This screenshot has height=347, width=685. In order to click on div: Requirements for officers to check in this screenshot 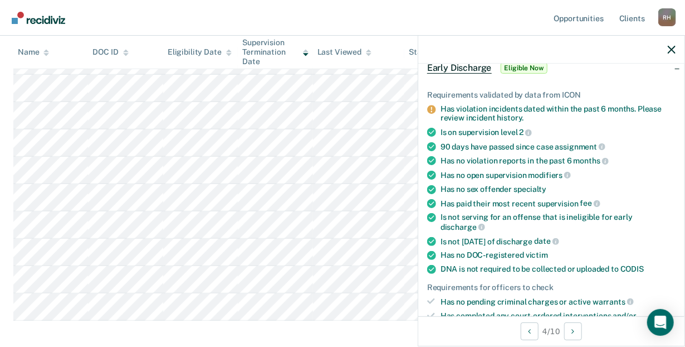, I will do `click(552, 287)`.